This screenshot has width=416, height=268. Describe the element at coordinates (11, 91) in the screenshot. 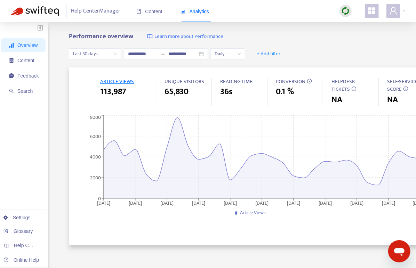

I see `span: search` at that location.